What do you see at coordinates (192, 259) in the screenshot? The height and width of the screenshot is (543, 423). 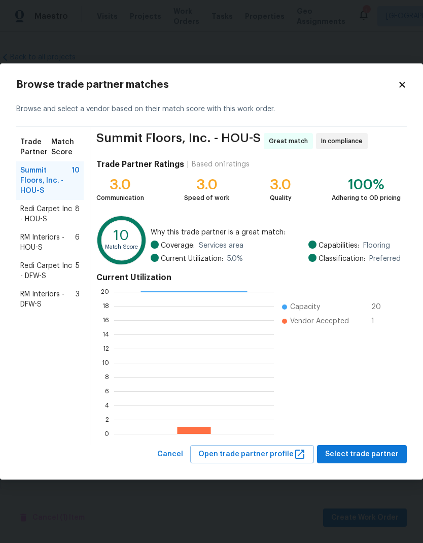 I see `span: Current Utilization:` at bounding box center [192, 259].